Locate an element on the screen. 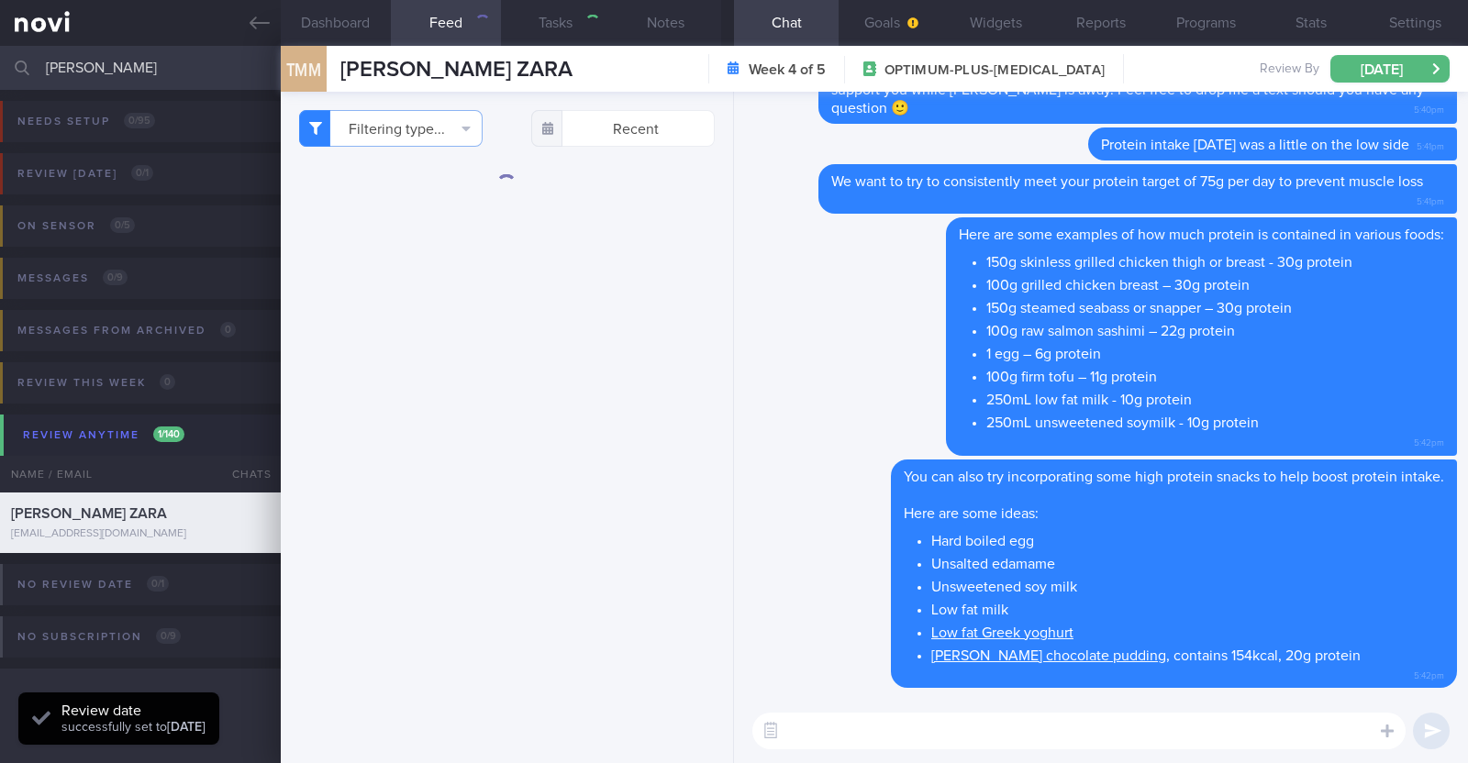 This screenshot has width=1468, height=763. div: On sensor is located at coordinates (76, 226).